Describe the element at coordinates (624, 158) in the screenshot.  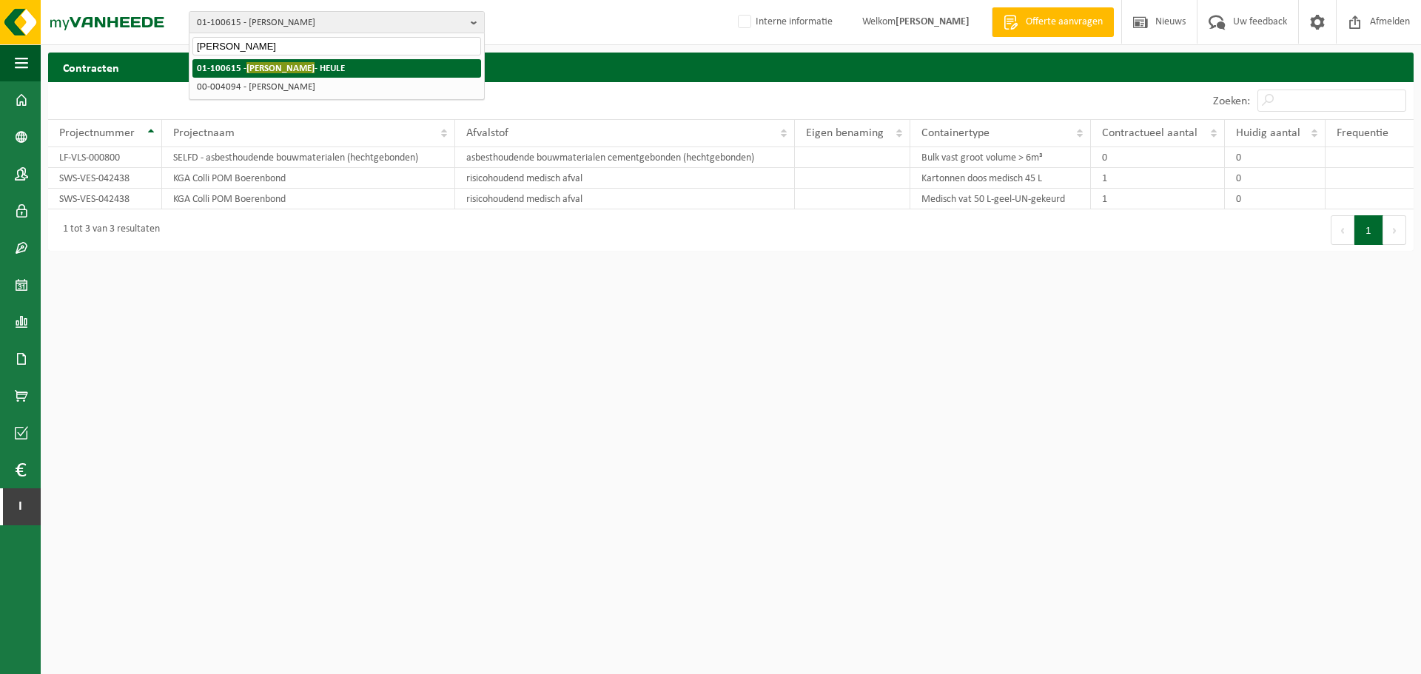
I see `td: asbesthoudende bouwmaterialen cementgebonden (hechtgebonden)` at that location.